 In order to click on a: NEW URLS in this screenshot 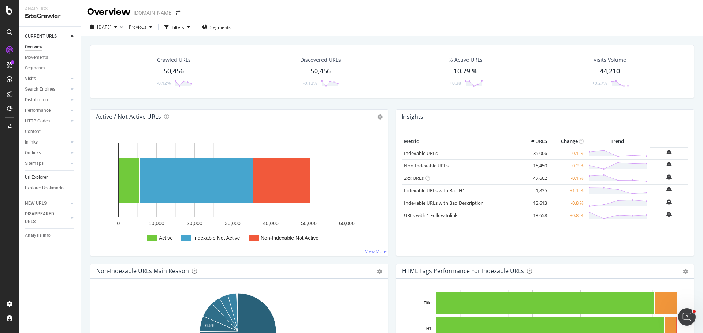, I will do `click(46, 204)`.